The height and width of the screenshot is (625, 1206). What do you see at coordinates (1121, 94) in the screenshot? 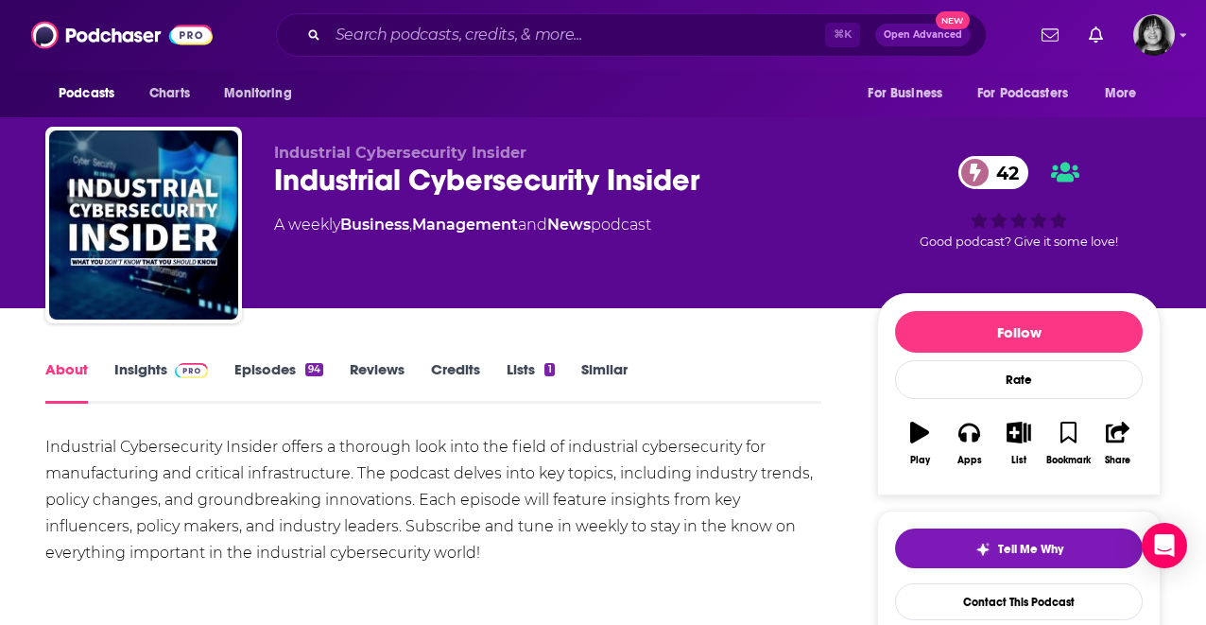
I see `span: More` at bounding box center [1121, 94].